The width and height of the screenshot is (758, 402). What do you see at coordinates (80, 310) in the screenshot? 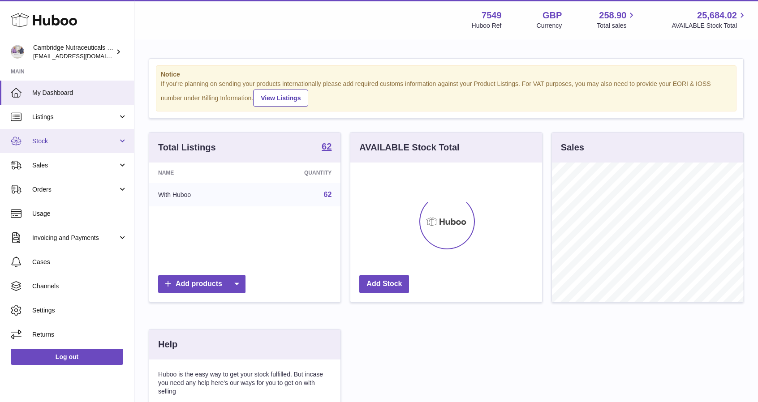
I see `span: Settings` at bounding box center [80, 310].